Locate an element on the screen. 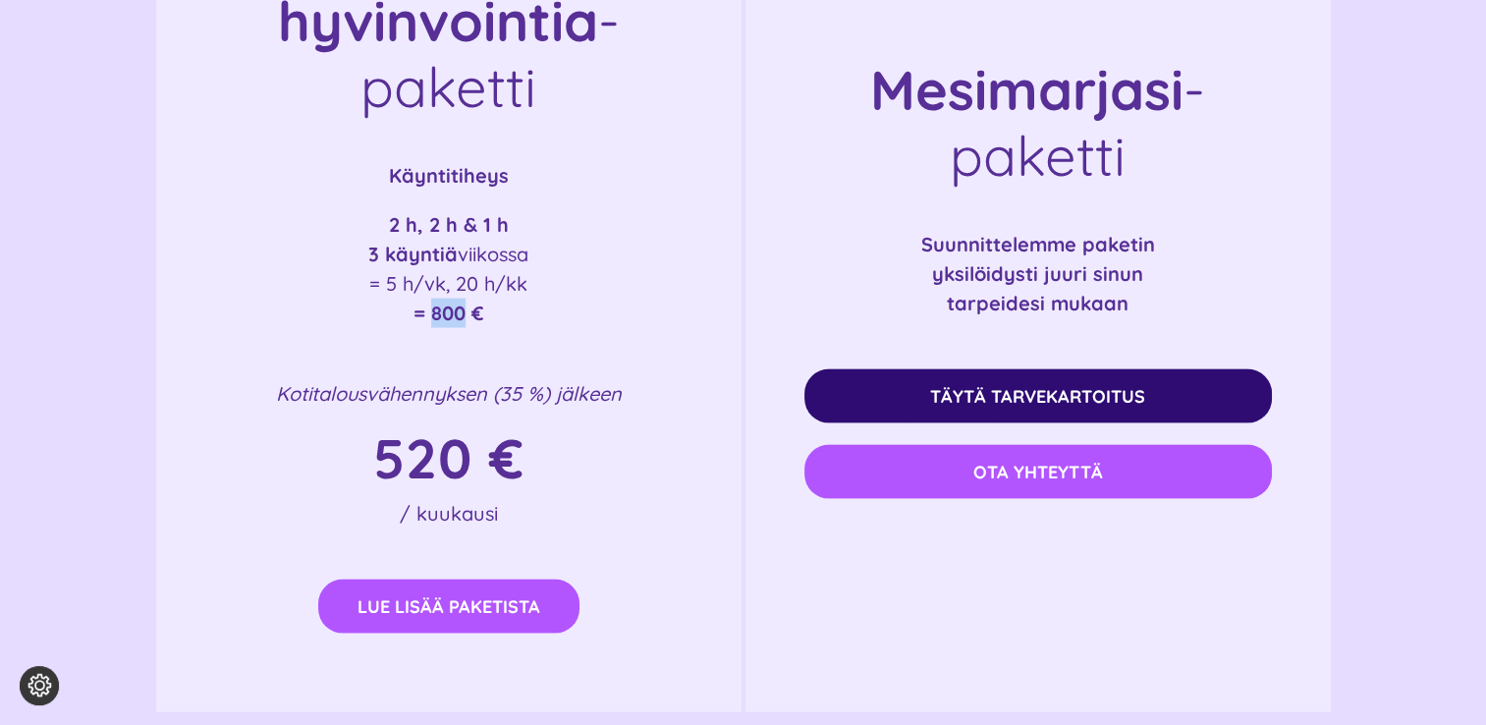 Image resolution: width=1486 pixels, height=725 pixels. strong: = 800 € is located at coordinates (449, 312).